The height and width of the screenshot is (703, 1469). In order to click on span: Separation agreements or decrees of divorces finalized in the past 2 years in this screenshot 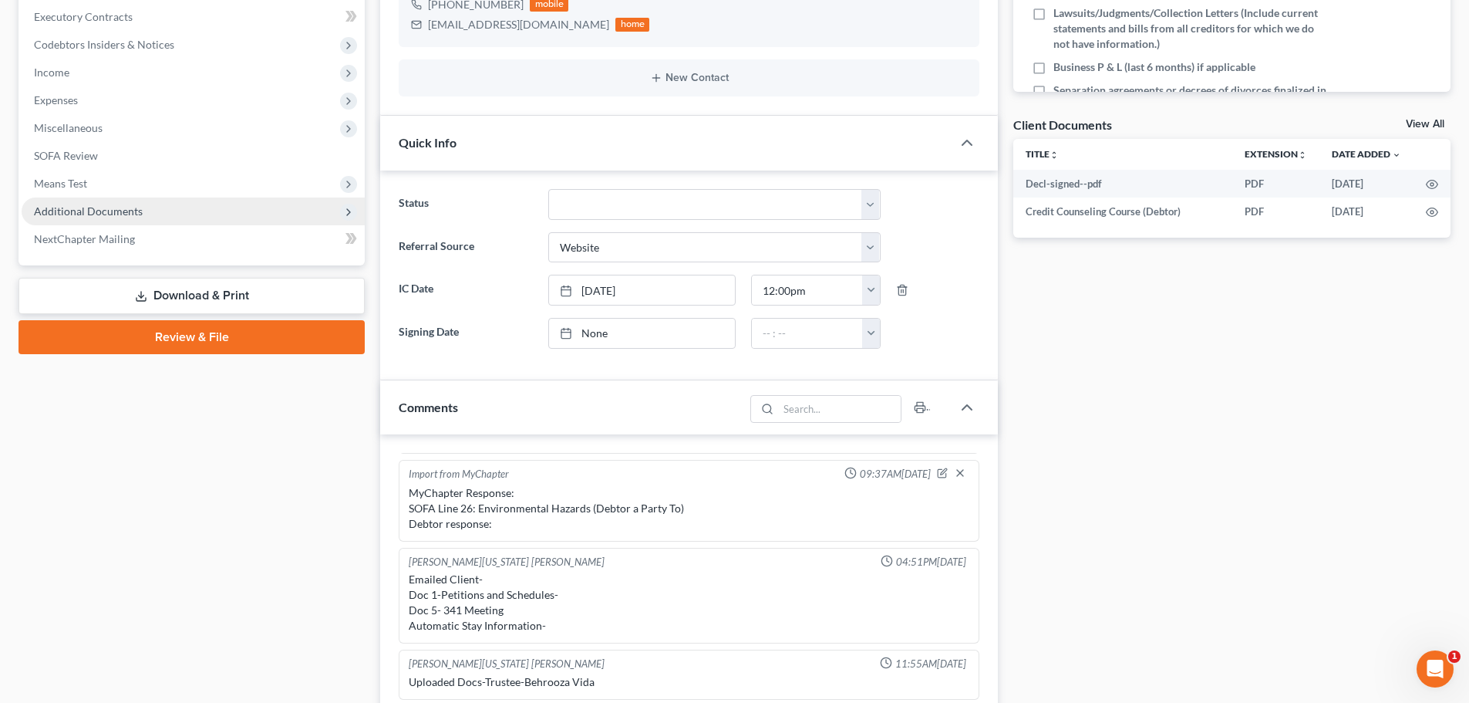, I will do `click(1191, 98)`.